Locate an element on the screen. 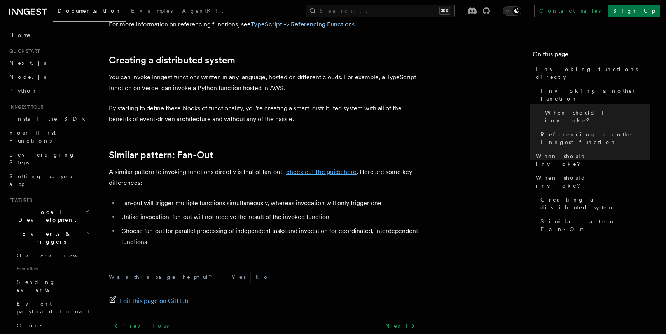 This screenshot has height=334, width=666. span: Node.js is located at coordinates (28, 77).